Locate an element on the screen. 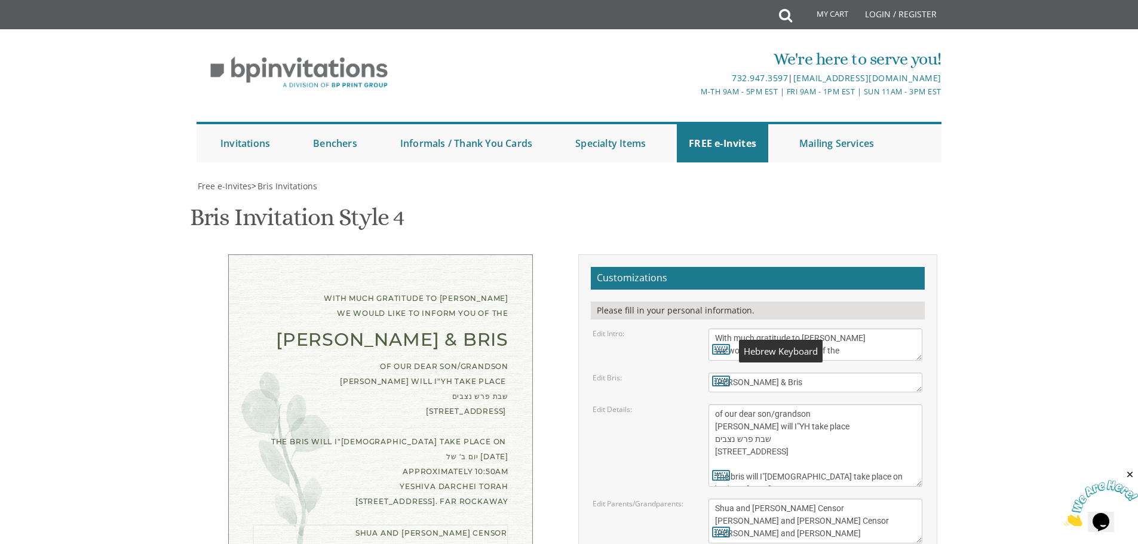 The height and width of the screenshot is (544, 1138). a: Invitations is located at coordinates (245, 143).